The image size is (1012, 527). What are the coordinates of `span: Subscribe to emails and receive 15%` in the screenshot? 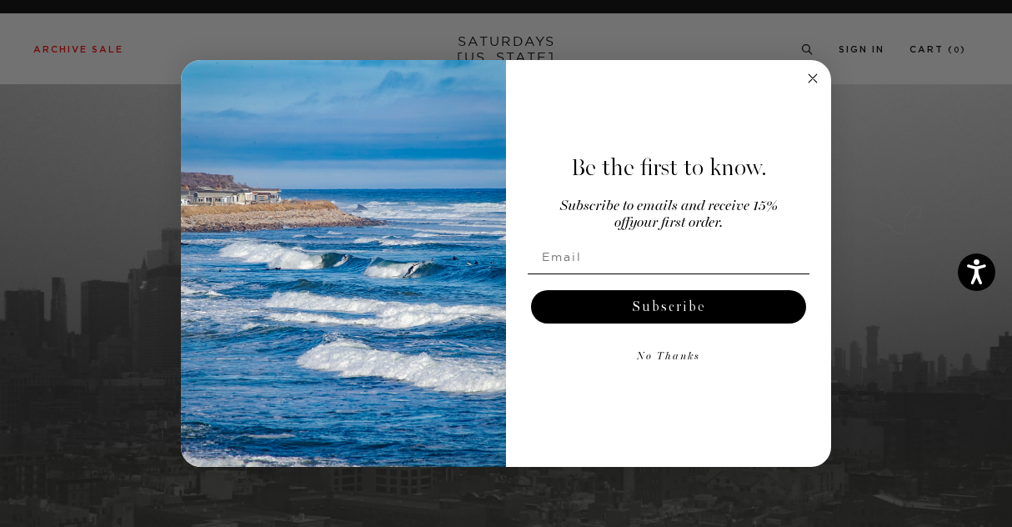 It's located at (668, 206).